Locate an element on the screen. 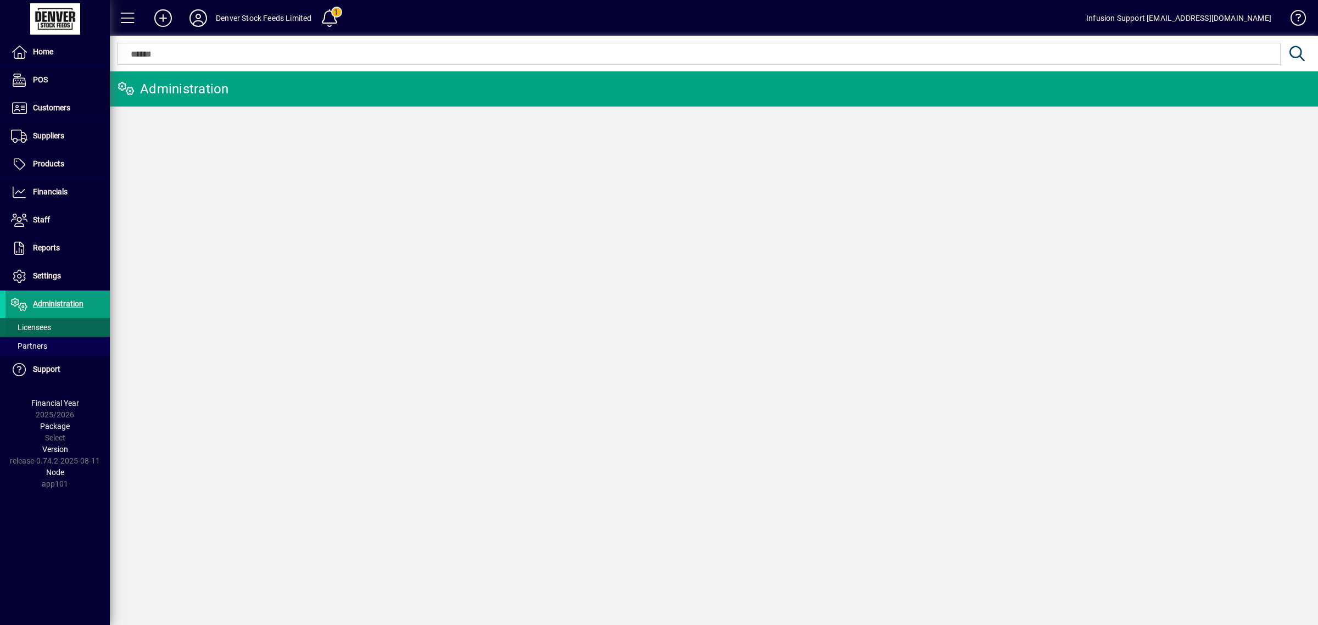  a: Reports is located at coordinates (58, 248).